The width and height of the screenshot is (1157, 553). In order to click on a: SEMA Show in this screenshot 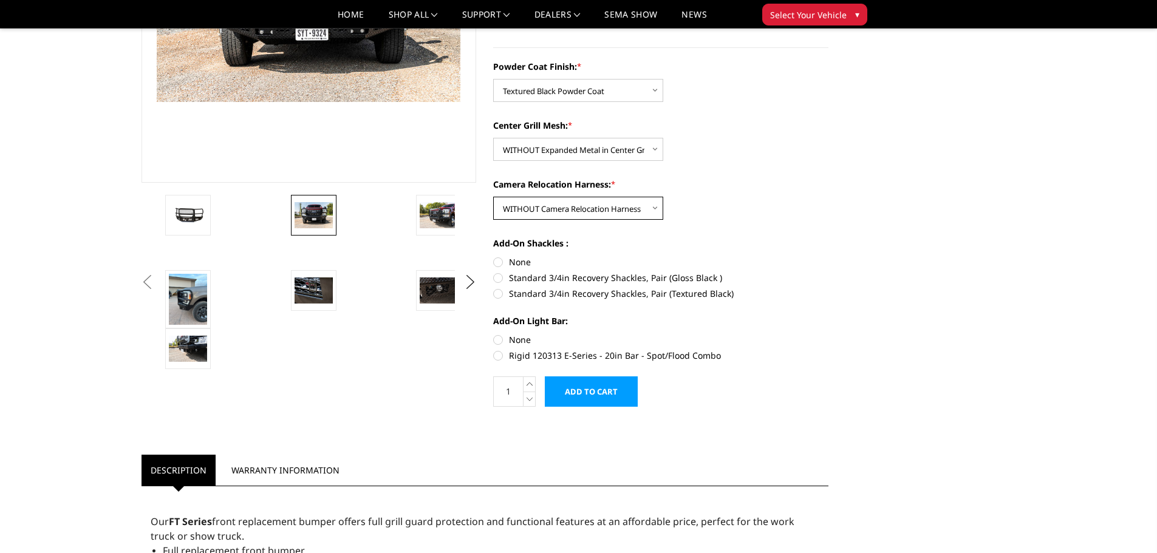, I will do `click(630, 19)`.